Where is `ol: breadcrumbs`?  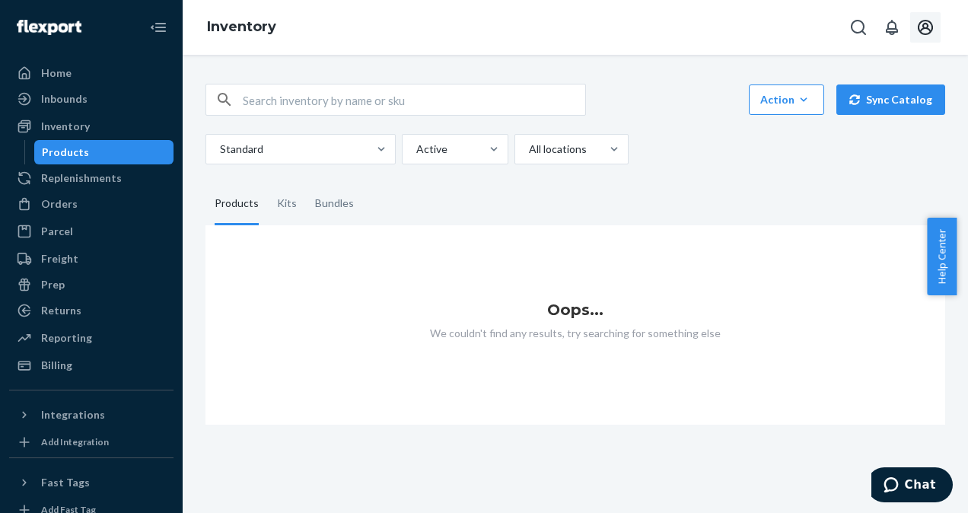 ol: breadcrumbs is located at coordinates (241, 27).